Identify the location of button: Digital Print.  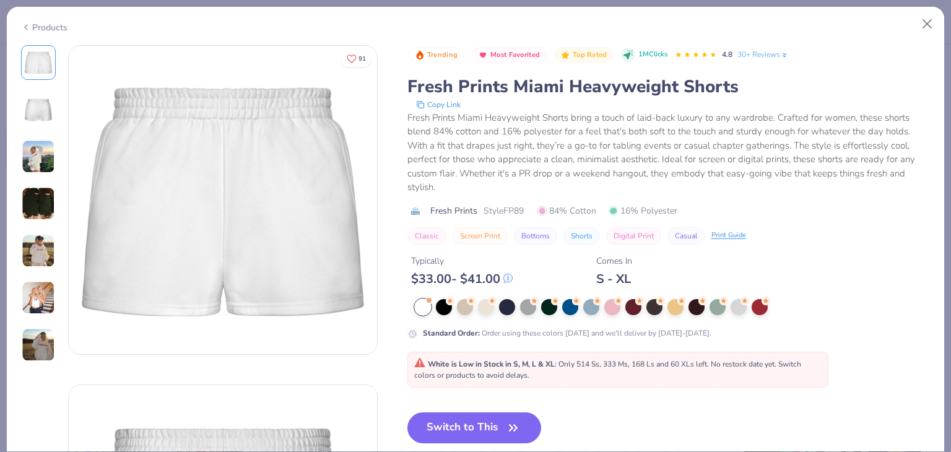
(633, 236).